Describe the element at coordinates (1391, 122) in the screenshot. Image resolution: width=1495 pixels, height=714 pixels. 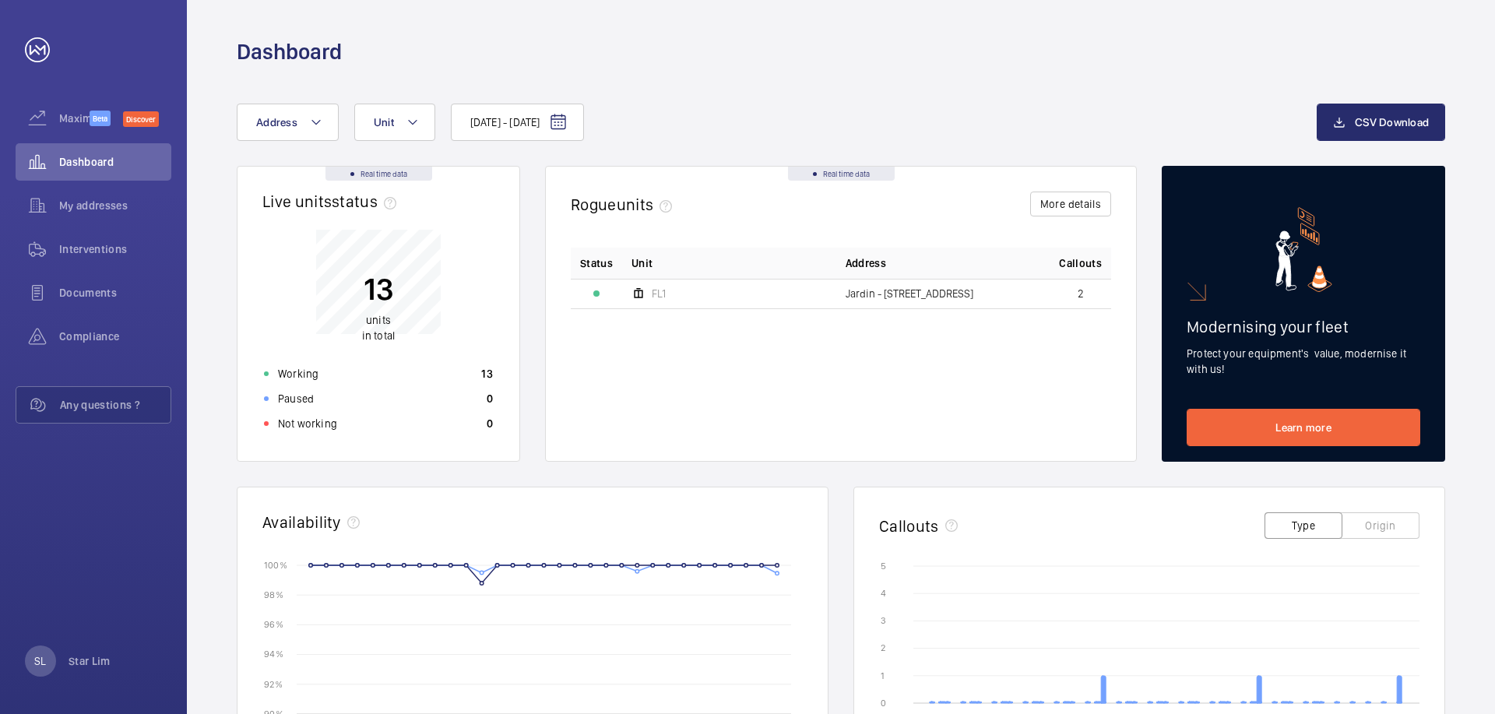
I see `span: CSV Download` at that location.